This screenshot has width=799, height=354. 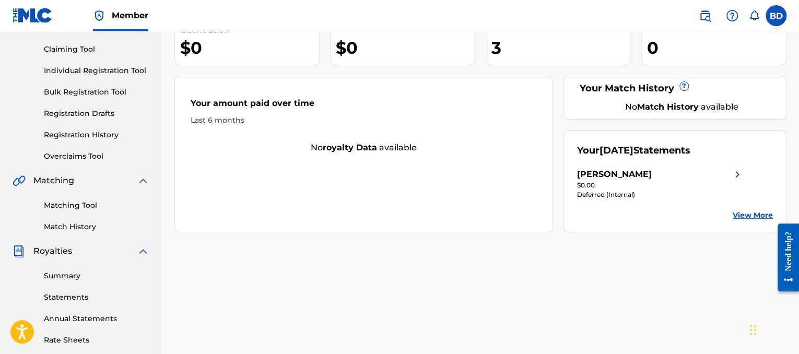 I want to click on span: Royalties, so click(x=53, y=251).